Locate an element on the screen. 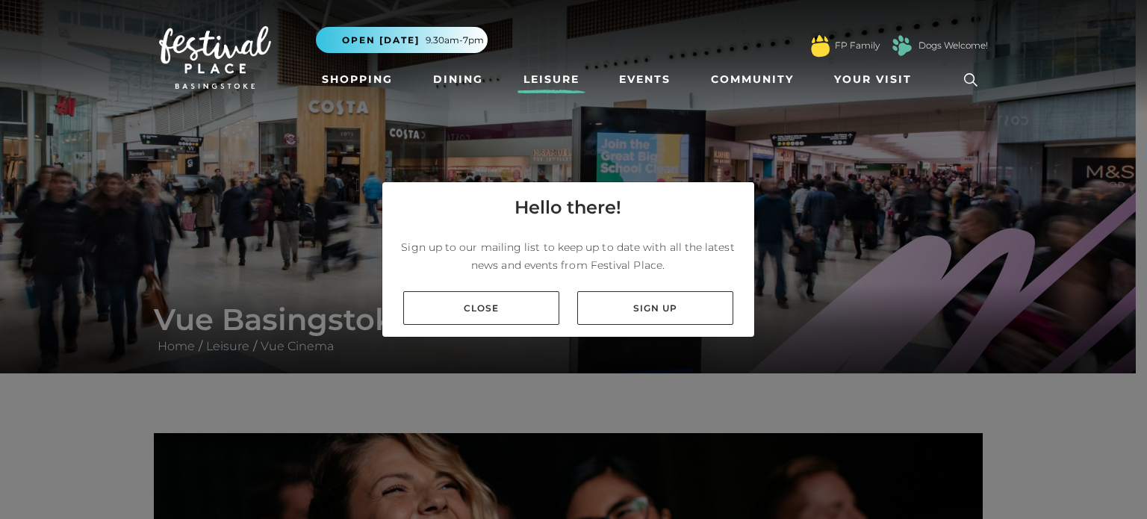  a: Events is located at coordinates (644, 79).